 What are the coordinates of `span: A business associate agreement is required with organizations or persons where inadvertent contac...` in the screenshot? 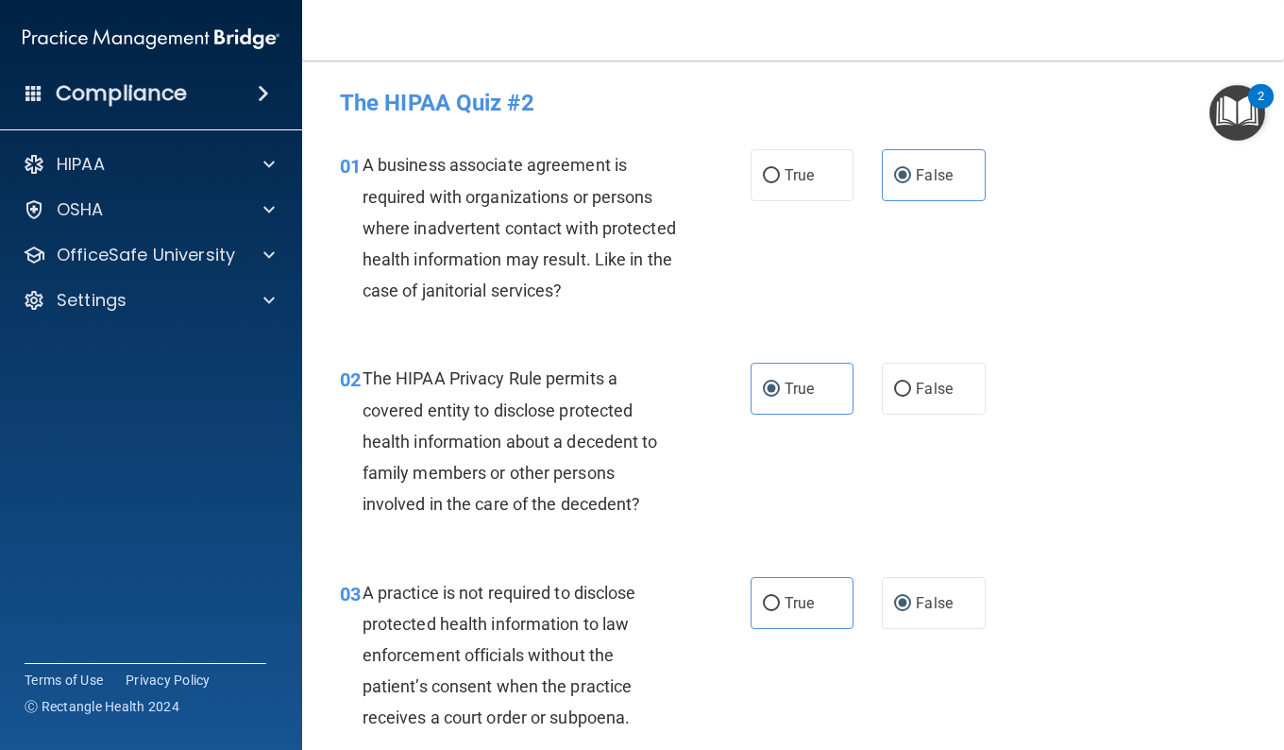 It's located at (519, 228).